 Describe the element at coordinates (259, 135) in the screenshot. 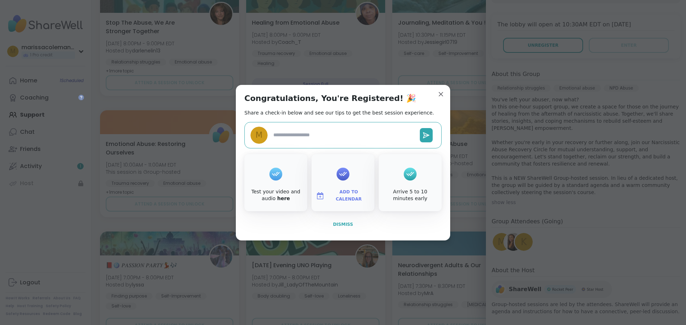

I see `span: m` at that location.